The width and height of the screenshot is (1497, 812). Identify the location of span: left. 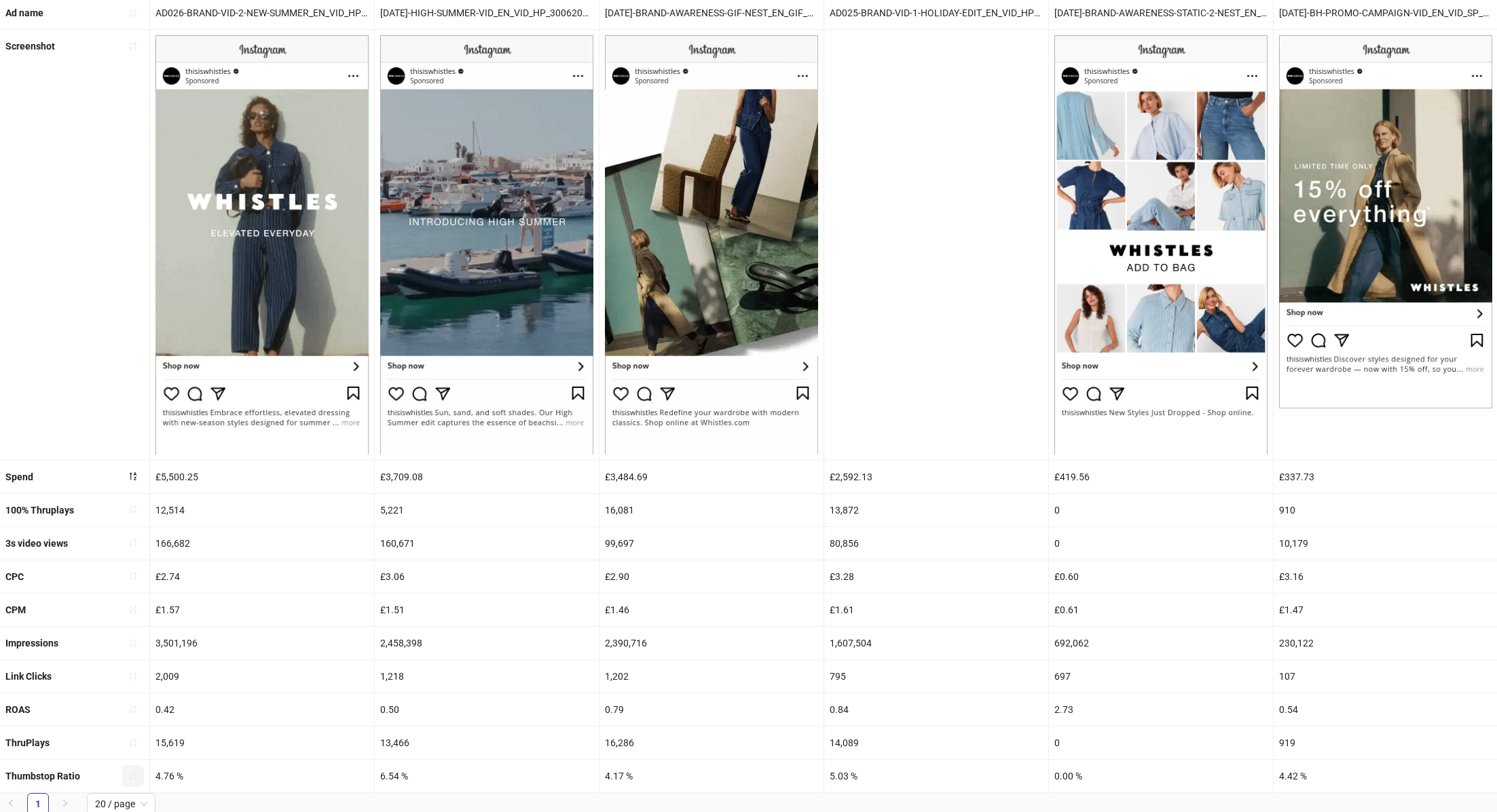
(11, 803).